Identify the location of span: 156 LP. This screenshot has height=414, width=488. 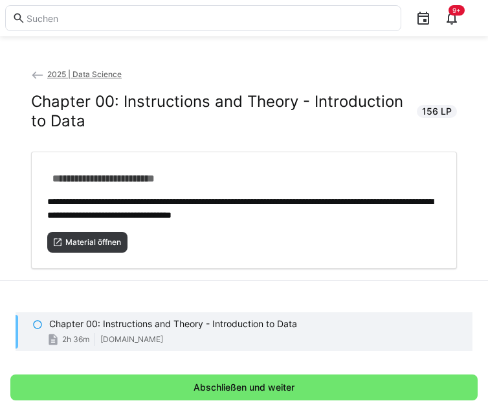
(437, 111).